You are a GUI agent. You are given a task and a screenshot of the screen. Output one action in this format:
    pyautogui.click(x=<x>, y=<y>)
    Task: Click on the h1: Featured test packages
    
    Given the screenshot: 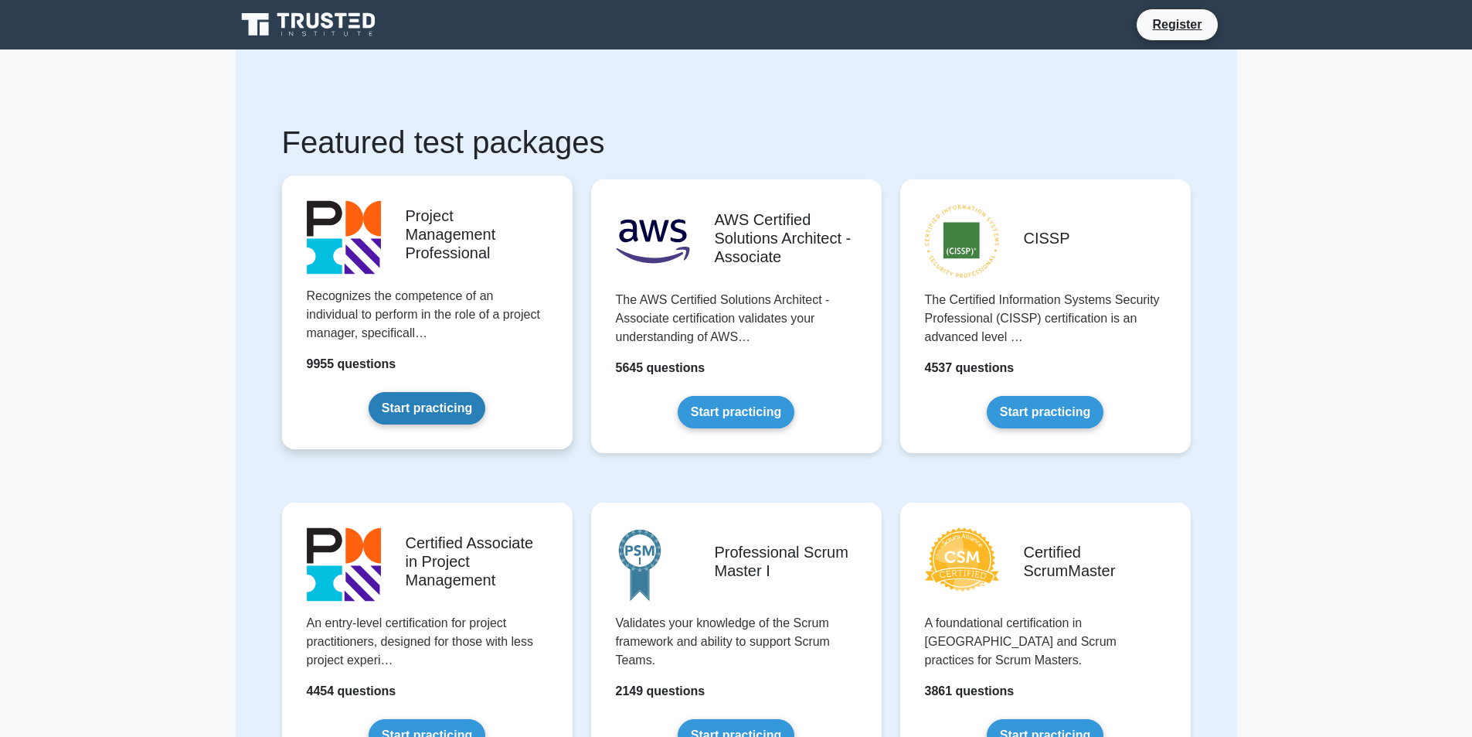 What is the action you would take?
    pyautogui.click(x=737, y=142)
    